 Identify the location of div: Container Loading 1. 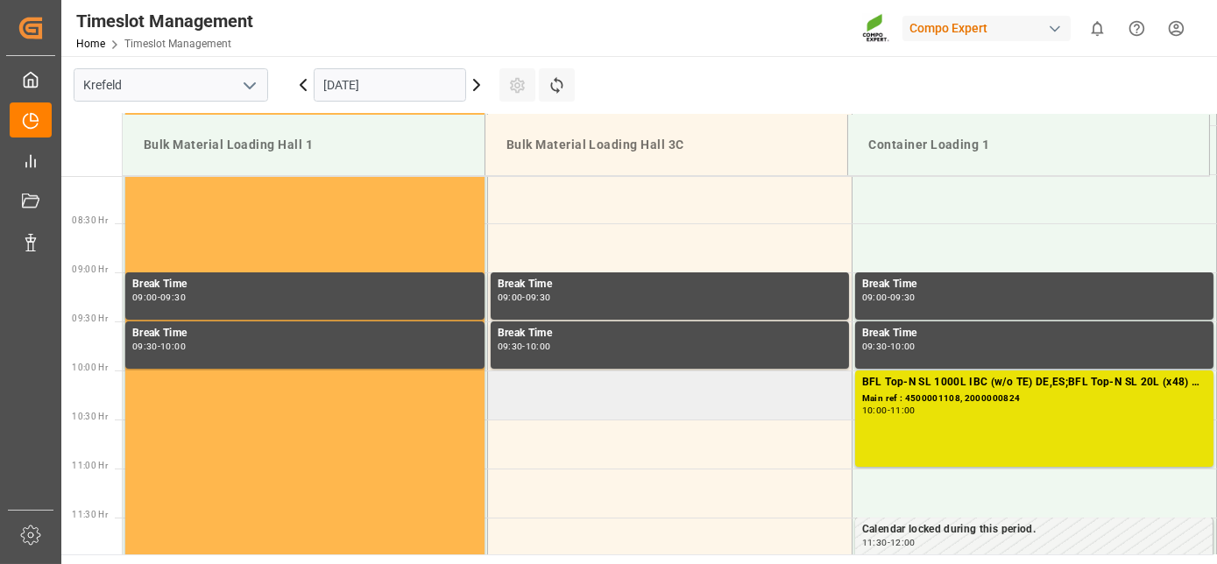
(1029, 145).